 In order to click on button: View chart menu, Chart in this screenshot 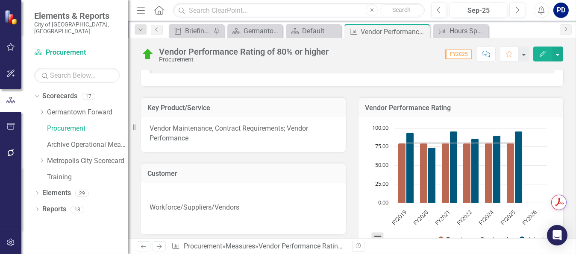, I will do `click(377, 238)`.